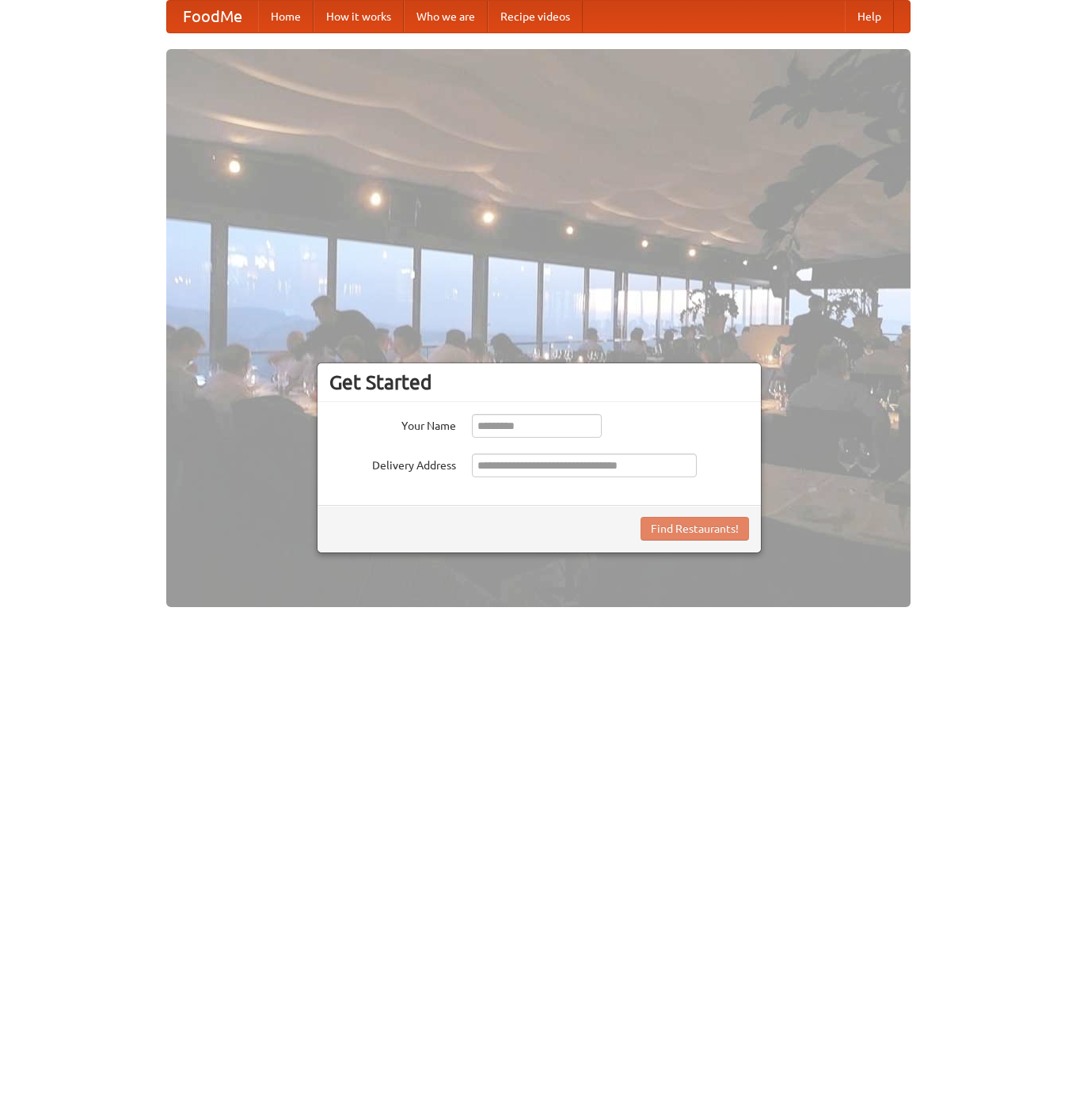 The width and height of the screenshot is (1076, 1120). Describe the element at coordinates (212, 17) in the screenshot. I see `a: FoodMe` at that location.